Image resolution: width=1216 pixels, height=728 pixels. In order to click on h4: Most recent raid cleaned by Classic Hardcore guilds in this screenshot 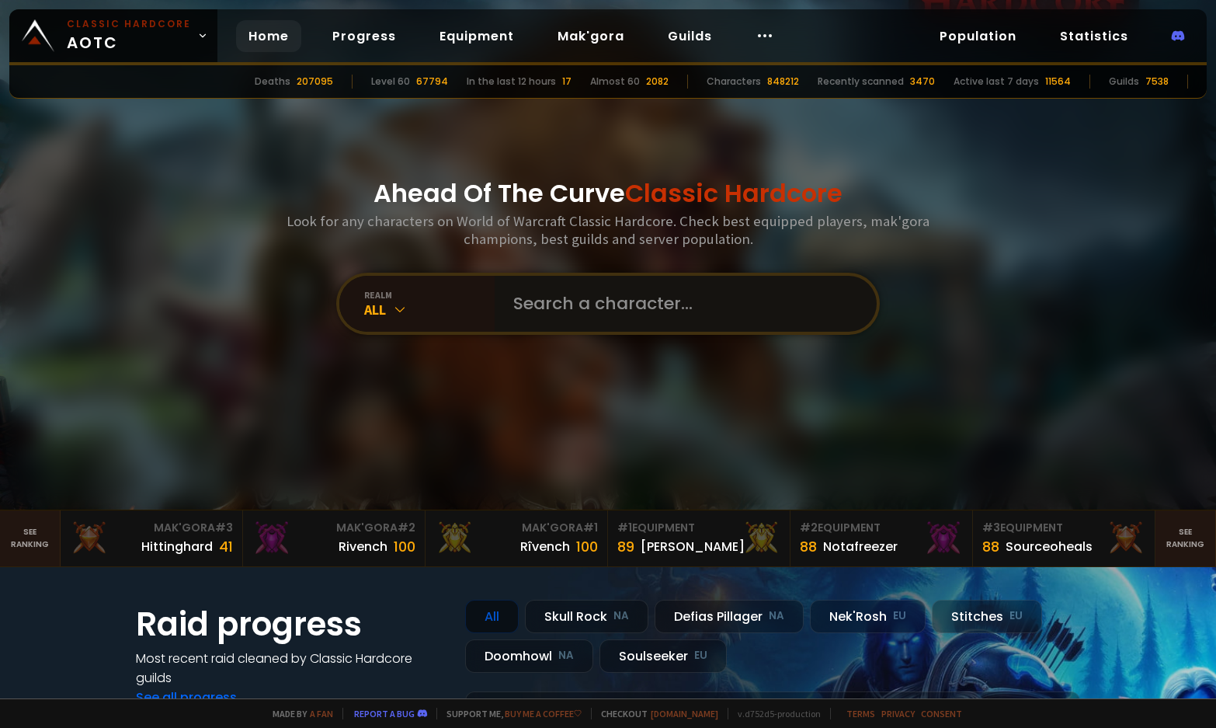, I will do `click(291, 668)`.